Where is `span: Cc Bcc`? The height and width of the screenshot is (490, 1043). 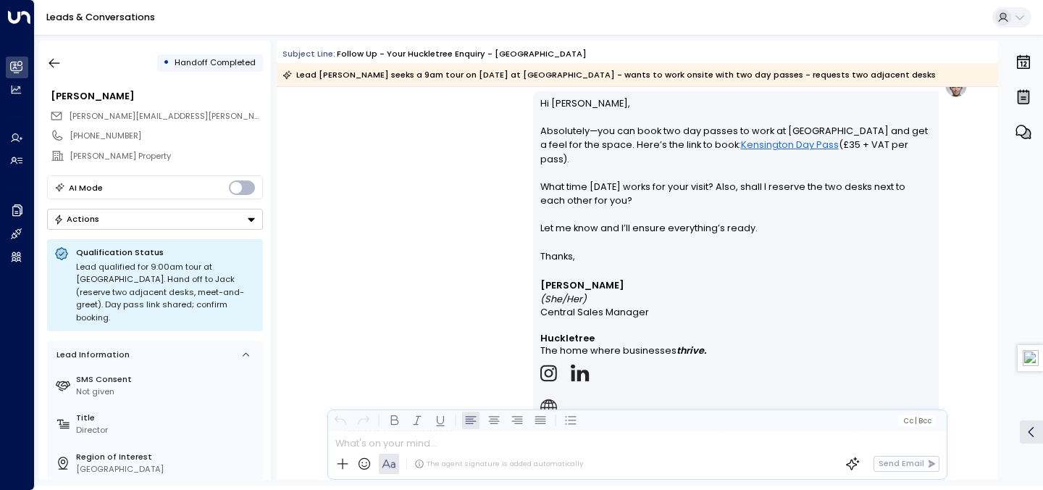
span: Cc Bcc is located at coordinates (917, 420).